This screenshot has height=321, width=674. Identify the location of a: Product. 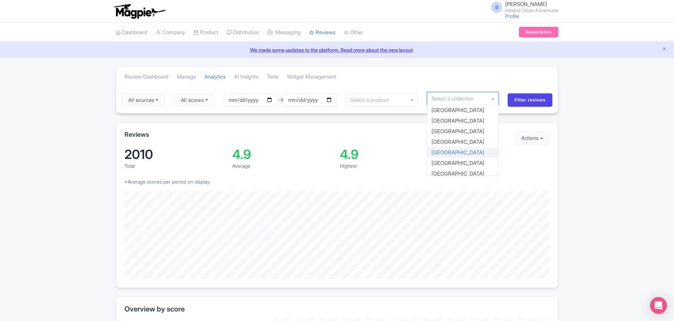
(206, 32).